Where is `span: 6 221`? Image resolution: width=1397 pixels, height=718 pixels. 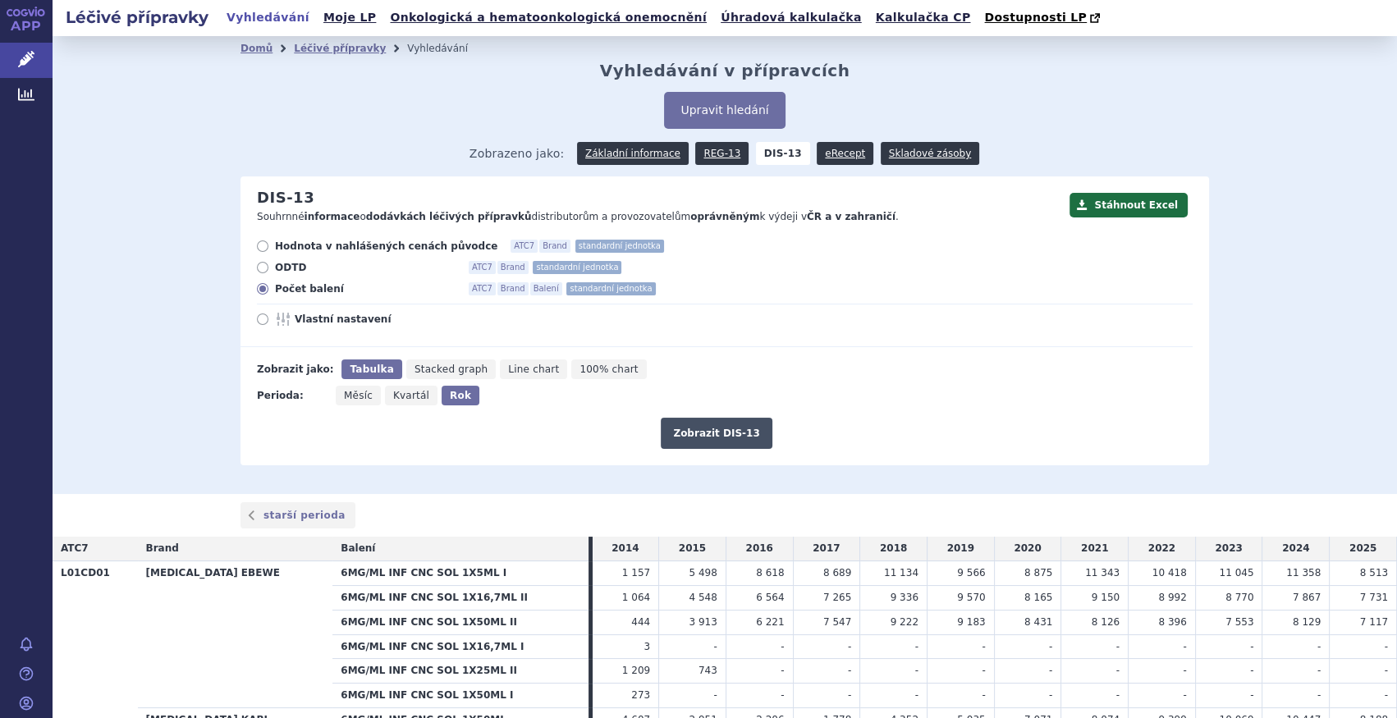 span: 6 221 is located at coordinates (770, 622).